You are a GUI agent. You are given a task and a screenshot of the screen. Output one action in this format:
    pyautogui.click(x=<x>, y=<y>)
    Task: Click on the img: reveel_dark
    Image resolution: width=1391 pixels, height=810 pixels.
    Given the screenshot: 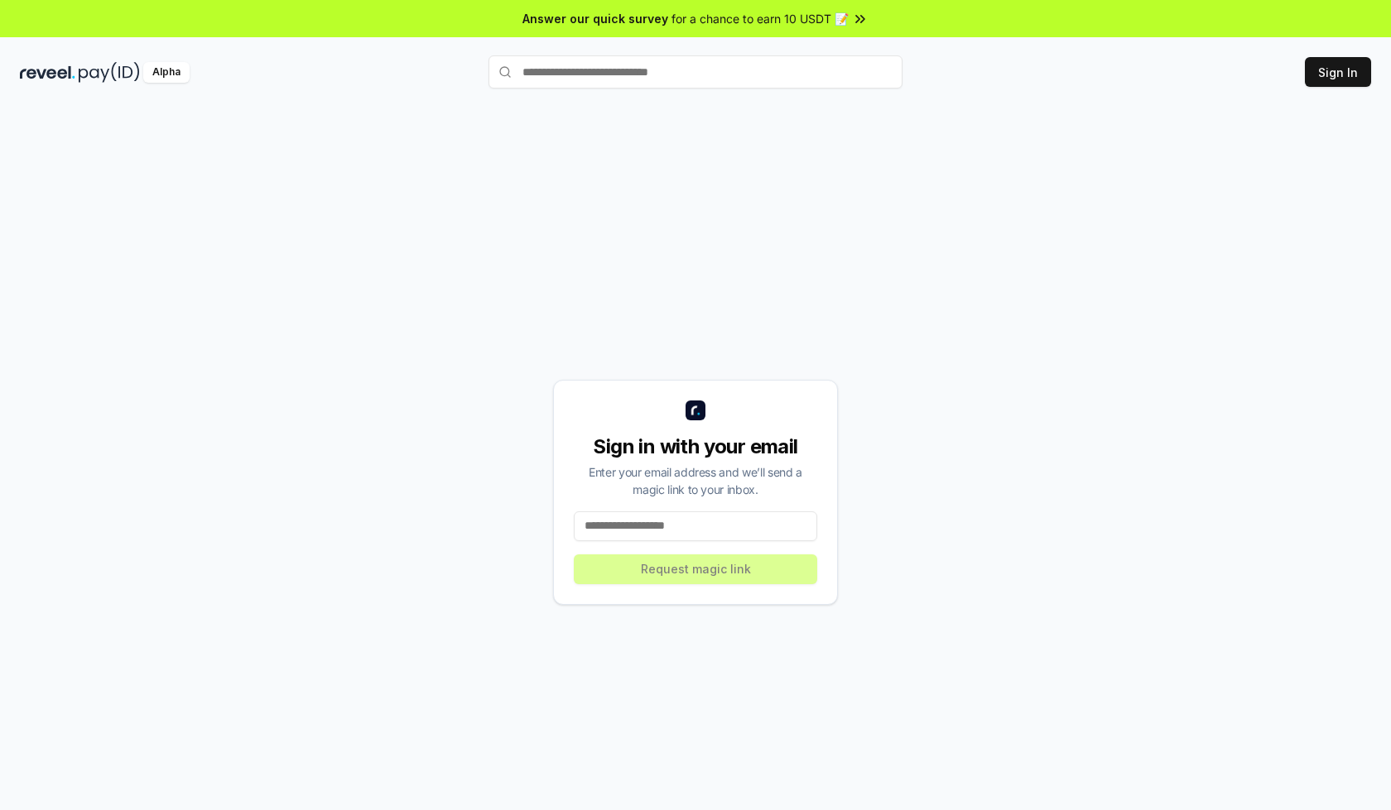 What is the action you would take?
    pyautogui.click(x=47, y=72)
    